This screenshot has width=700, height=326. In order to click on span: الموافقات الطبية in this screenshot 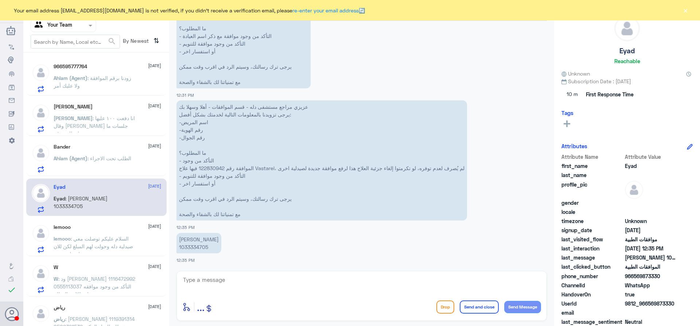, I will do `click(651, 266)`.